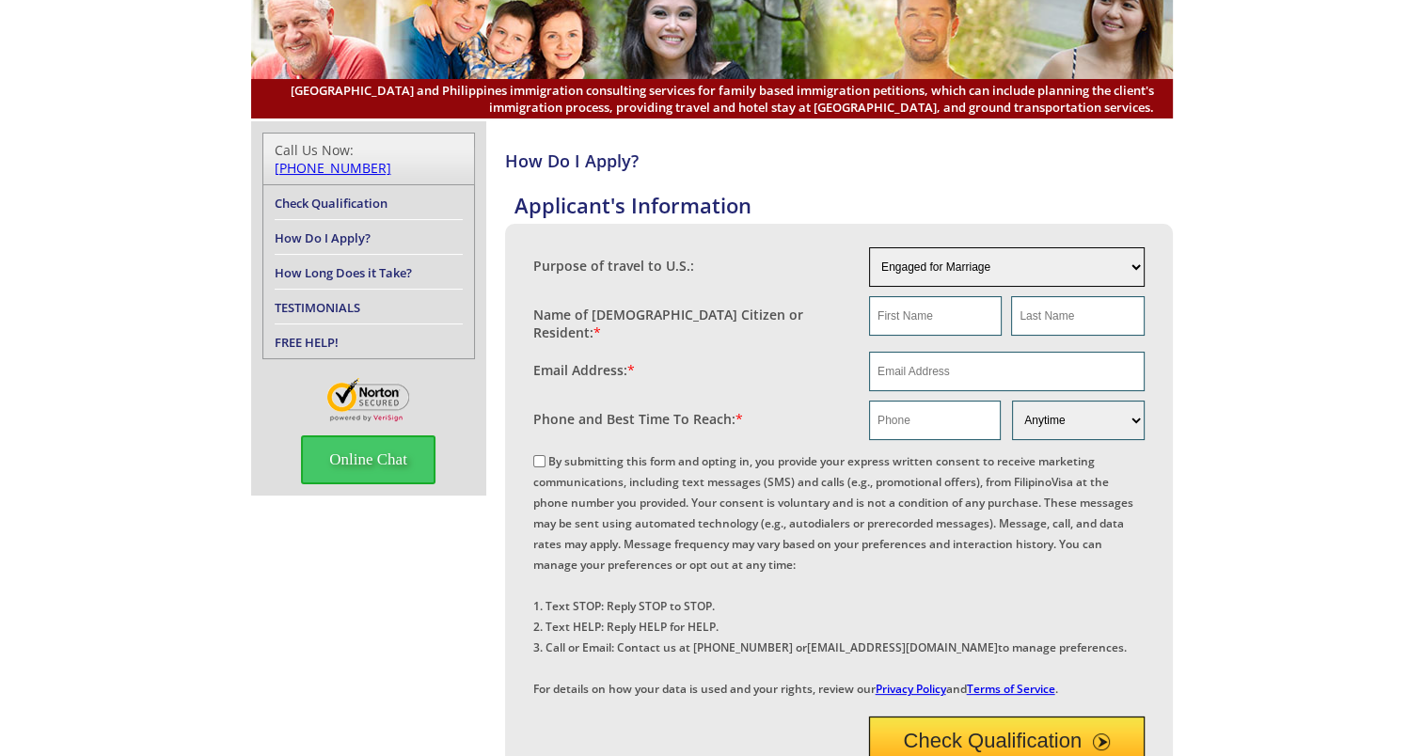  Describe the element at coordinates (1077, 316) in the screenshot. I see `input: Last Name` at that location.